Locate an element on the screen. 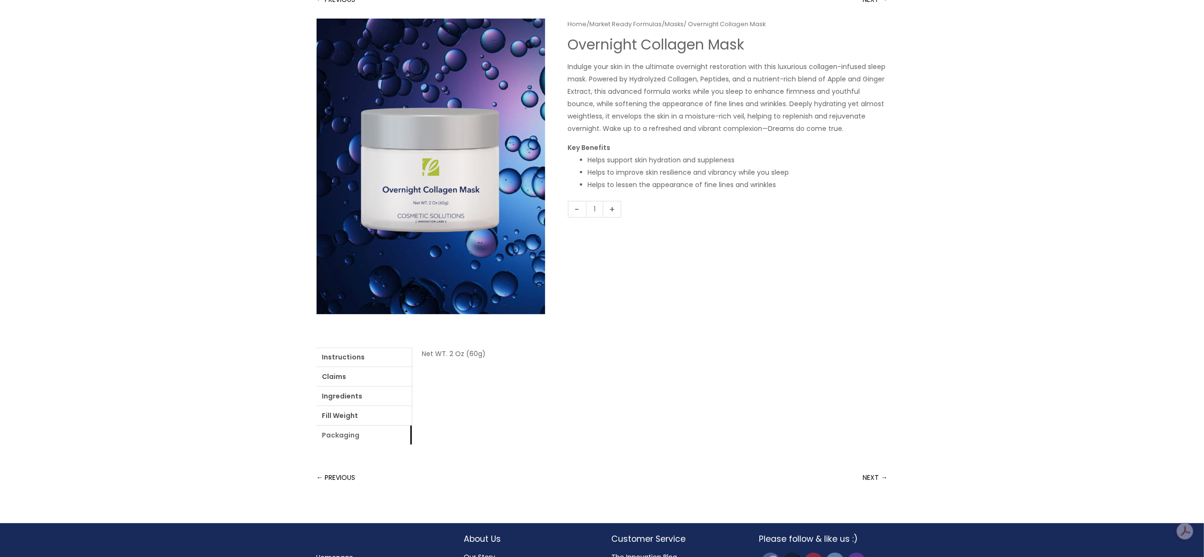 The width and height of the screenshot is (1204, 557). a: Ingredients is located at coordinates (364, 396).